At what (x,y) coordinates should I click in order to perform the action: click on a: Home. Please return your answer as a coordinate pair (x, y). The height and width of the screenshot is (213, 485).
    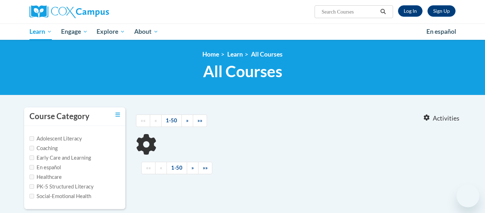
    Looking at the image, I should click on (211, 54).